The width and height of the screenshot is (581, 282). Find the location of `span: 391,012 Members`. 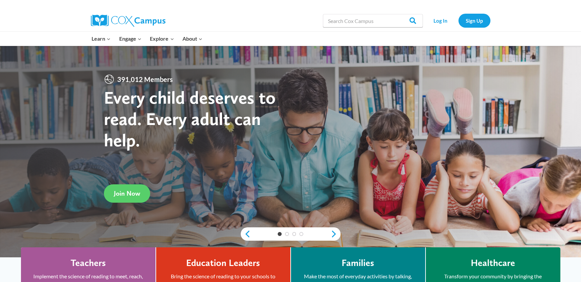

span: 391,012 Members is located at coordinates (145, 79).